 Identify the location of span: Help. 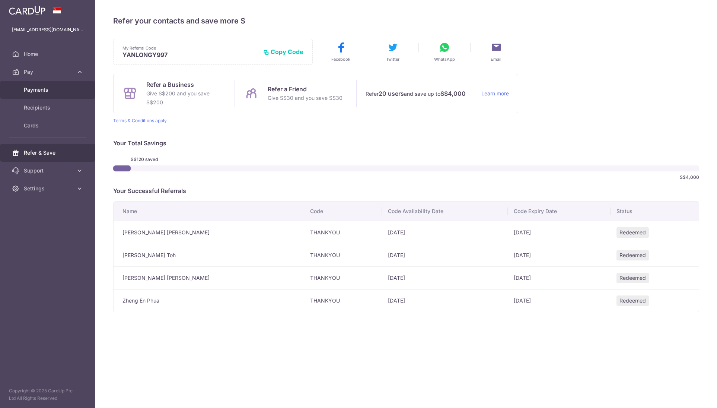
(25, 9).